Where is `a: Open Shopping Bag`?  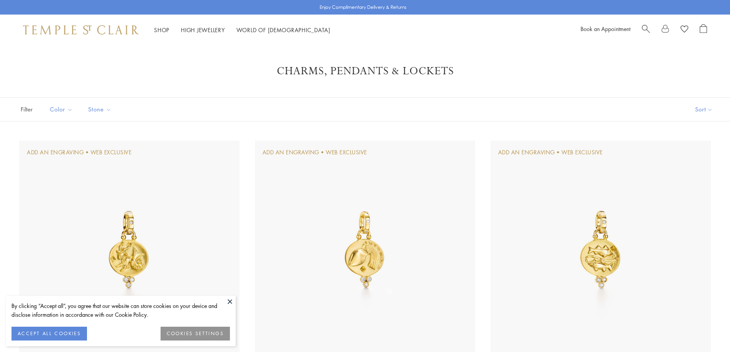
a: Open Shopping Bag is located at coordinates (703, 30).